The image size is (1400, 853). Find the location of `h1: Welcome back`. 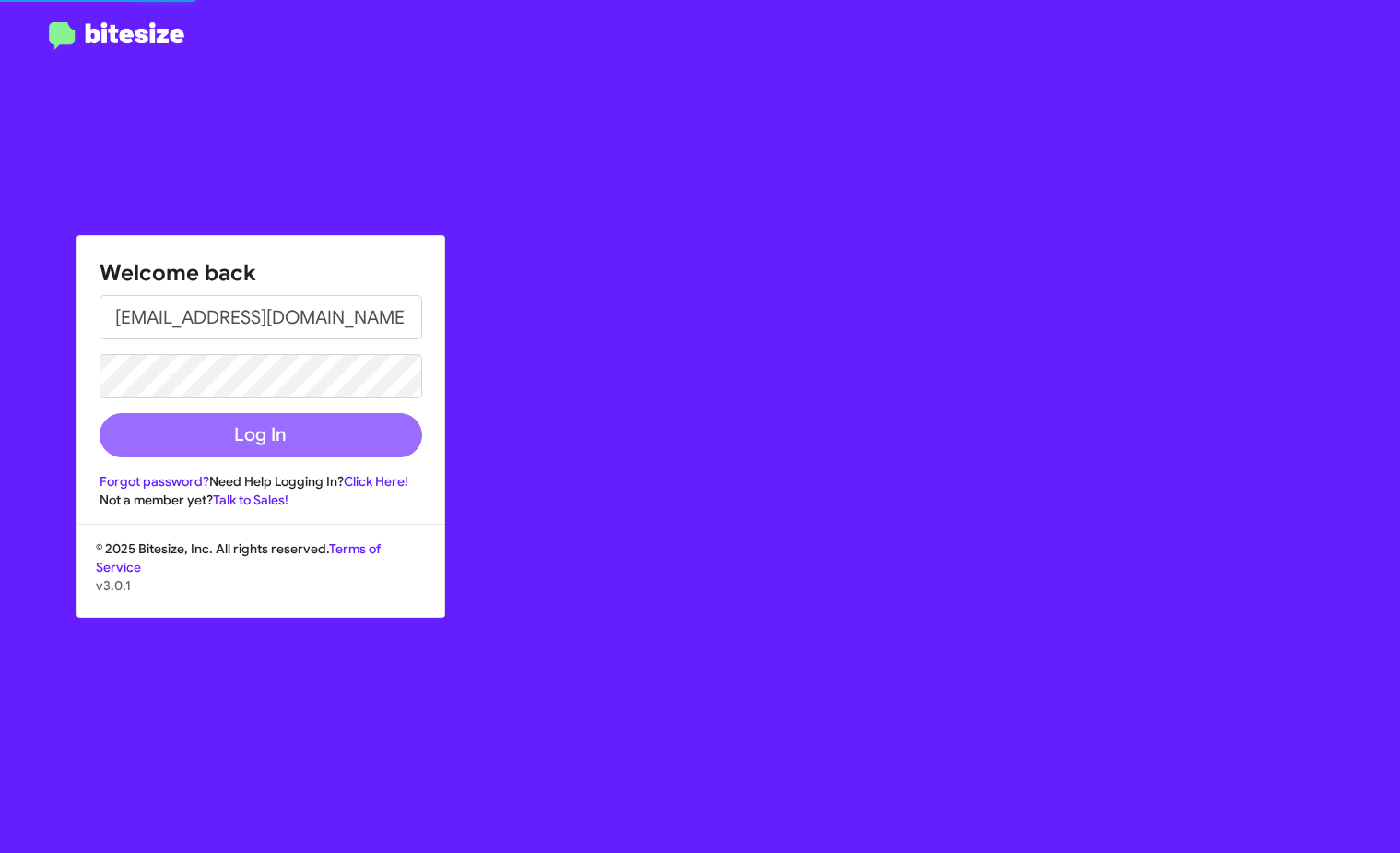

h1: Welcome back is located at coordinates (261, 273).